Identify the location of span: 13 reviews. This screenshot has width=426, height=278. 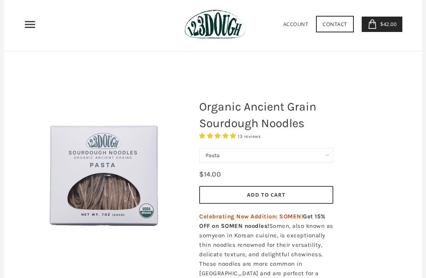
(249, 137).